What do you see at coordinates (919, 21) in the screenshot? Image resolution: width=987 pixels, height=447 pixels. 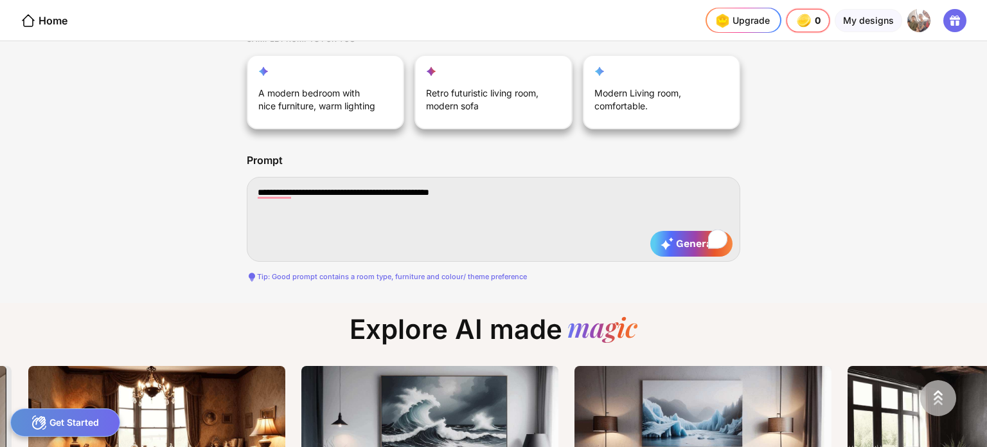 I see `img: AOh14GiC2ykDaUOjV4Ku22FiX0yKxE6-sc3AGfvHhO75=s96-c` at bounding box center [919, 21].